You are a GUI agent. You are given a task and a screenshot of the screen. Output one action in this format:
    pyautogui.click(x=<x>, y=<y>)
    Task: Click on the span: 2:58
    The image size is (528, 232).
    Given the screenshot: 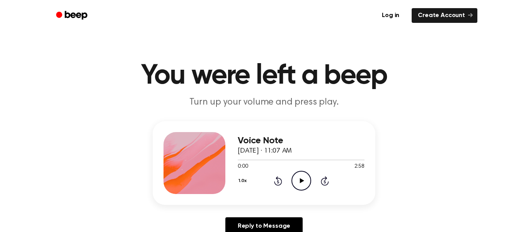 What is the action you would take?
    pyautogui.click(x=360, y=166)
    